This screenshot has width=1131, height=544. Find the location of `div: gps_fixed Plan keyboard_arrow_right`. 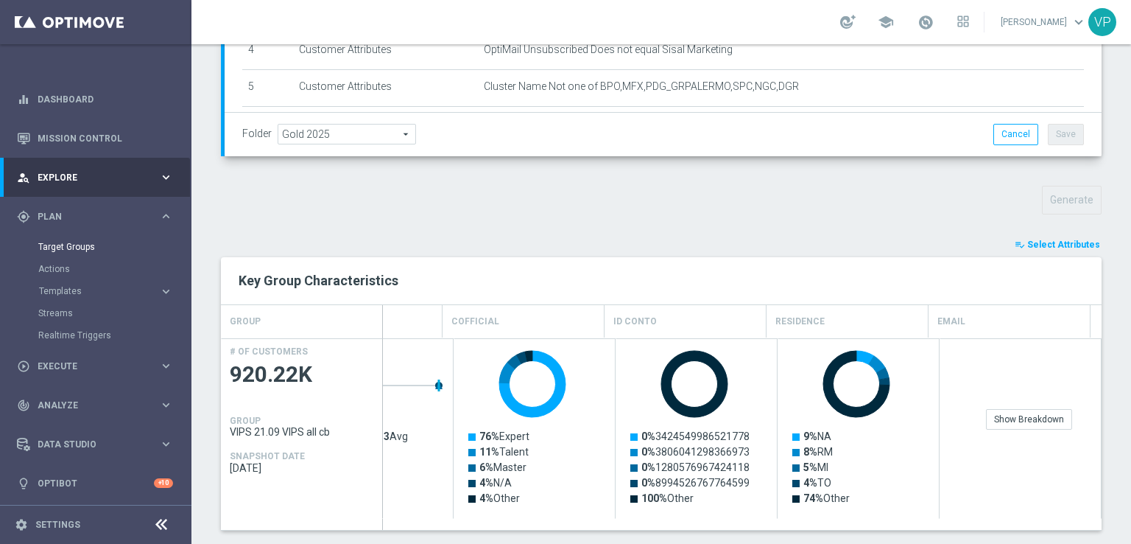

div: gps_fixed Plan keyboard_arrow_right is located at coordinates (95, 217).